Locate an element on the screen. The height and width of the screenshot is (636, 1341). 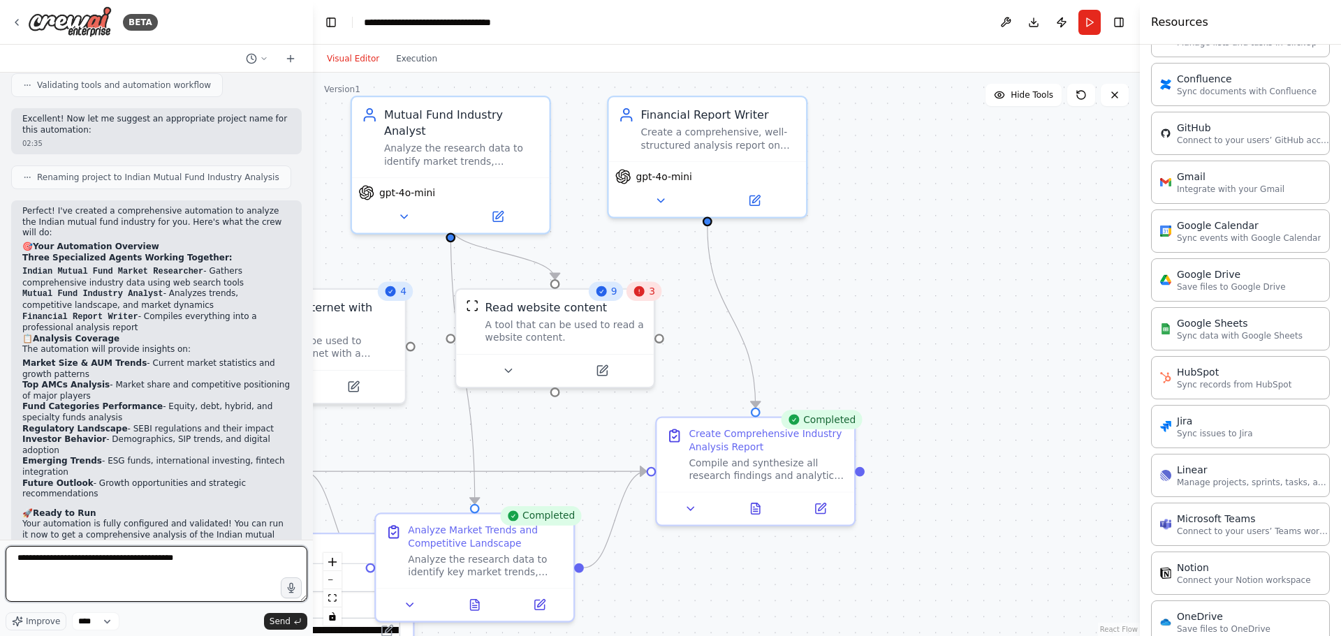
strong: Emerging Trends is located at coordinates (62, 461).